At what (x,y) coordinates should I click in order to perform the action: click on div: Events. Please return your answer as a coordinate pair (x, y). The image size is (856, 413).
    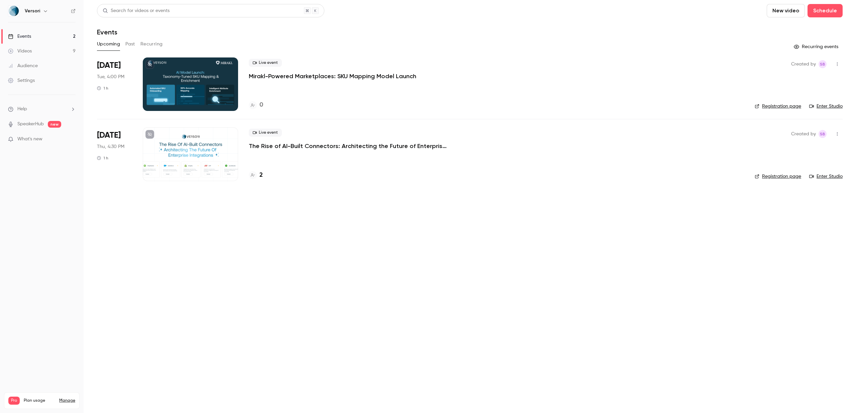
    Looking at the image, I should click on (19, 36).